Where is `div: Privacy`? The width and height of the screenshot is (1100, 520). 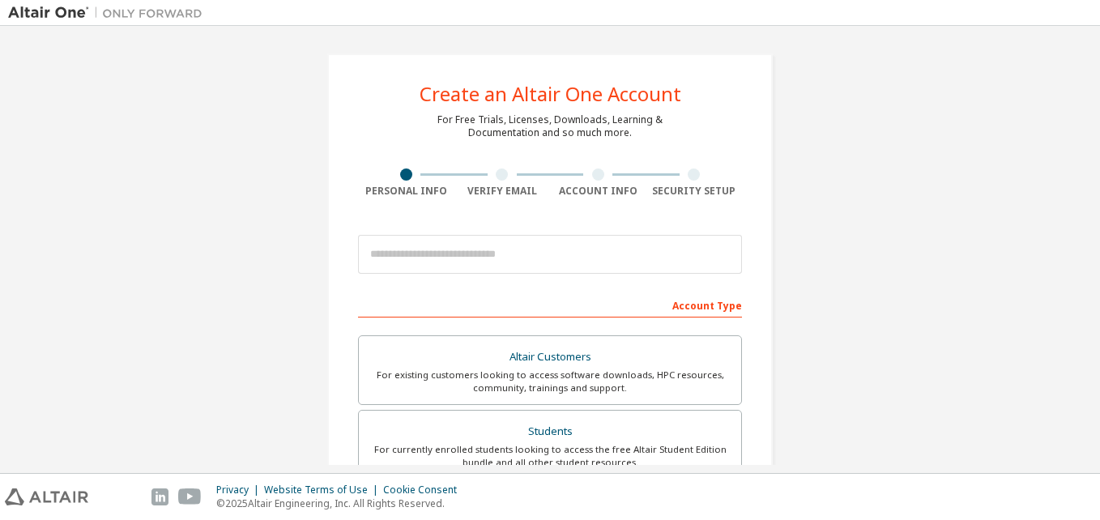 div: Privacy is located at coordinates (240, 490).